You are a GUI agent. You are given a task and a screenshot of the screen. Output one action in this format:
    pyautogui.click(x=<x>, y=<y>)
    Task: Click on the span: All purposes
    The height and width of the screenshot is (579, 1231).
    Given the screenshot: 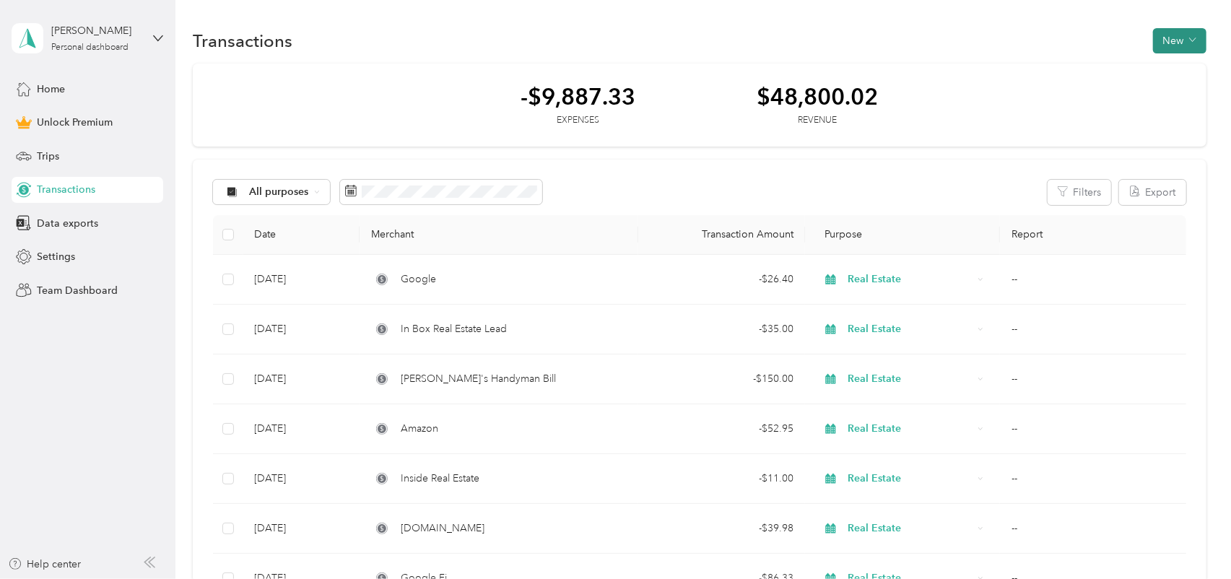 What is the action you would take?
    pyautogui.click(x=279, y=192)
    